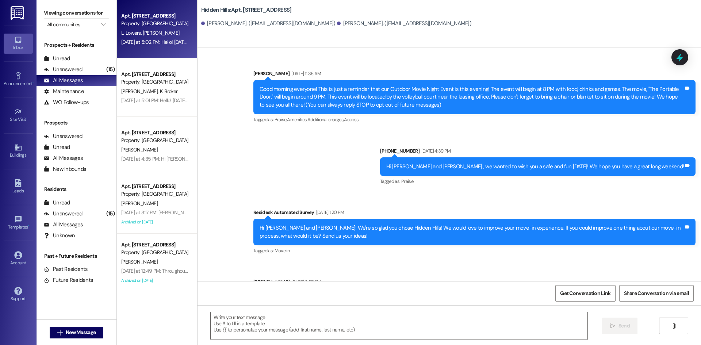 The image size is (701, 345). I want to click on span: Move in, so click(282, 251).